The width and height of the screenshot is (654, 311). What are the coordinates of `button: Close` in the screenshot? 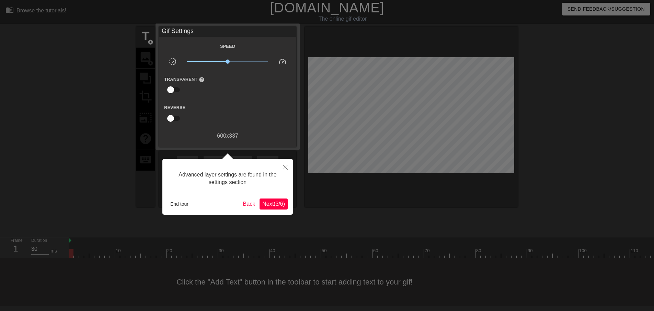 It's located at (285, 167).